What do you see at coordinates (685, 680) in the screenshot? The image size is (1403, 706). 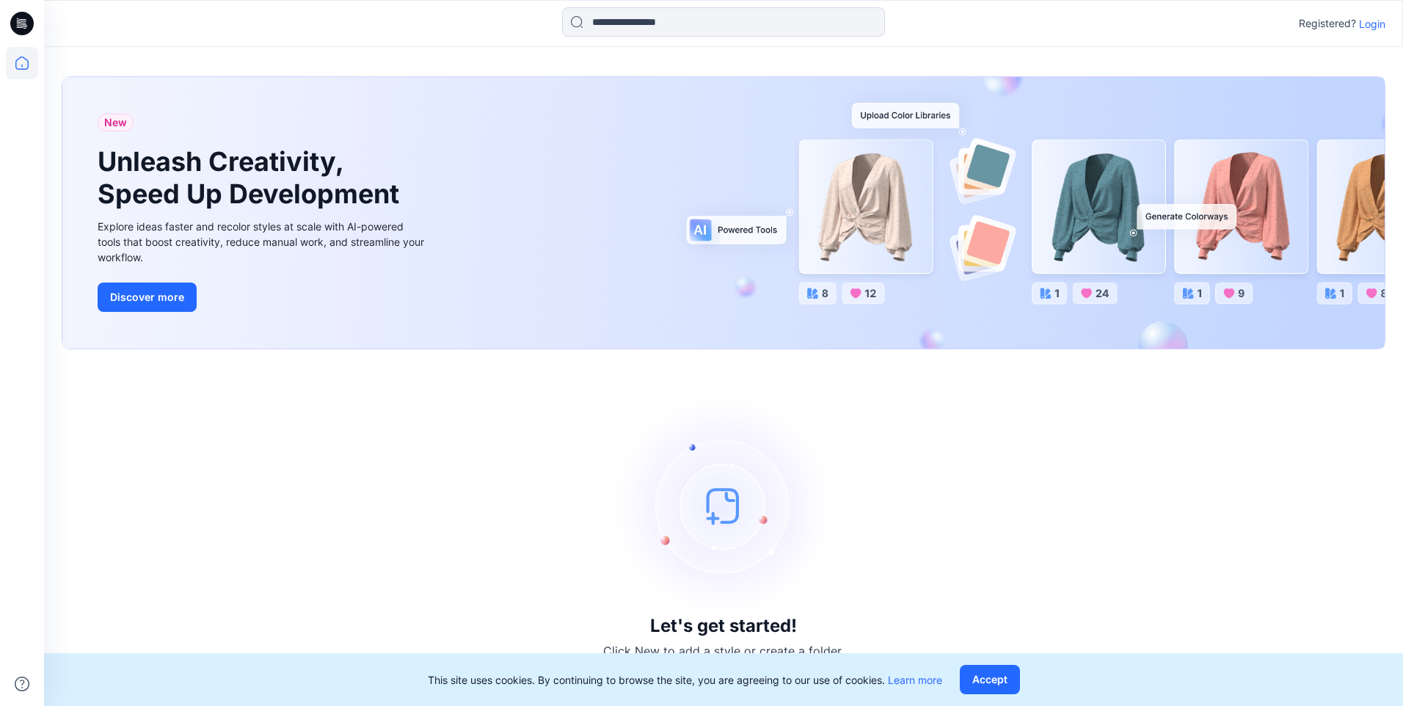 I see `p: This site uses cookies. By continuing to browse the site, you are agreeing to our use of cookies.` at bounding box center [685, 680].